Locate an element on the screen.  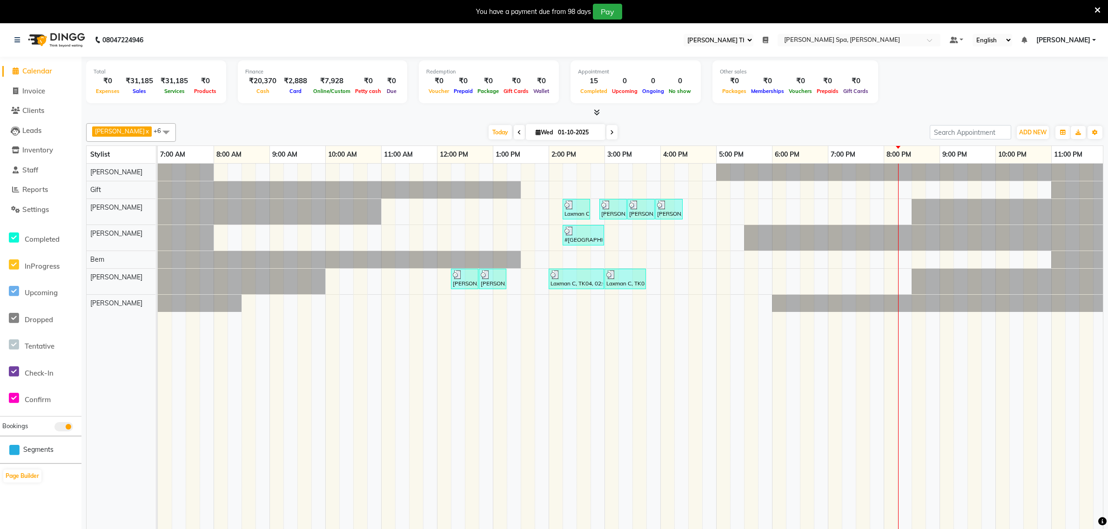
input: Search Appointment is located at coordinates (970, 132).